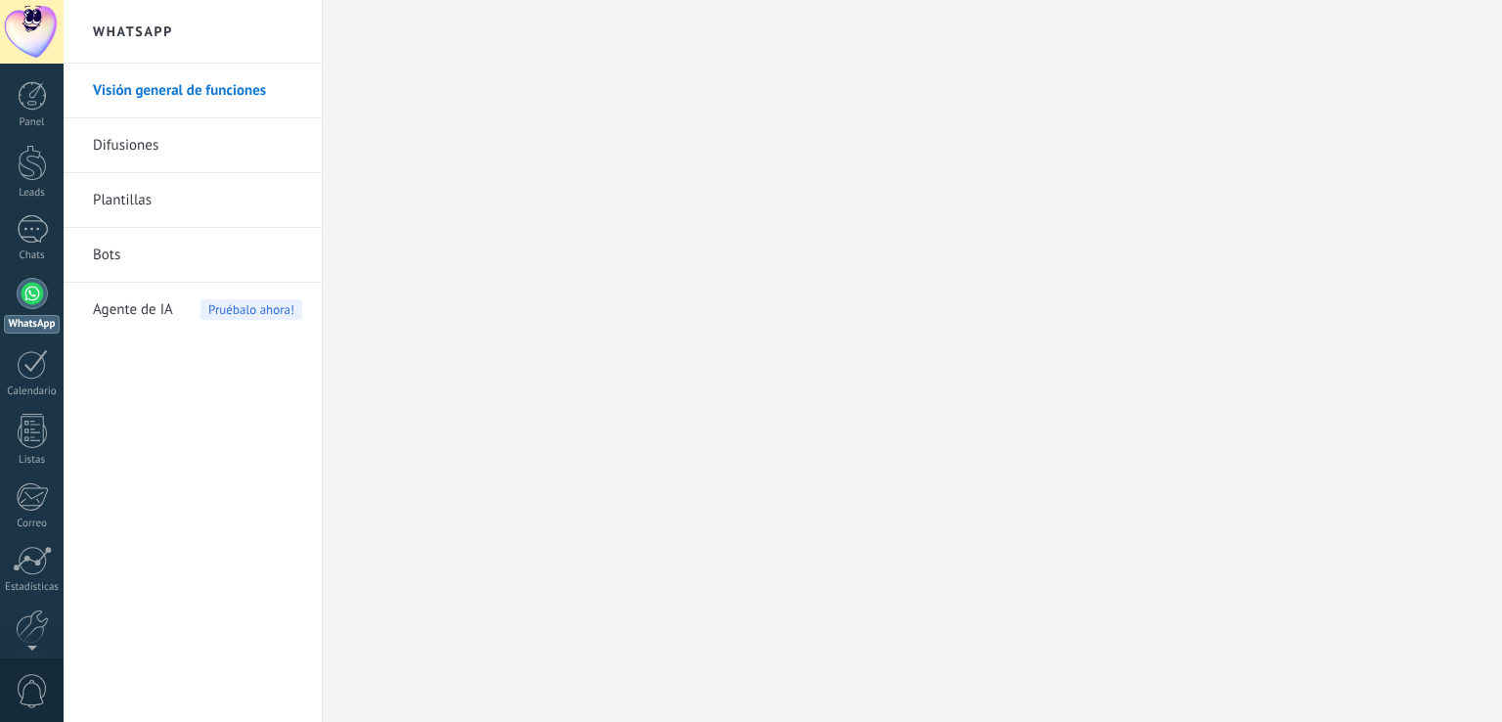 The height and width of the screenshot is (722, 1502). I want to click on a: Difusiones, so click(197, 146).